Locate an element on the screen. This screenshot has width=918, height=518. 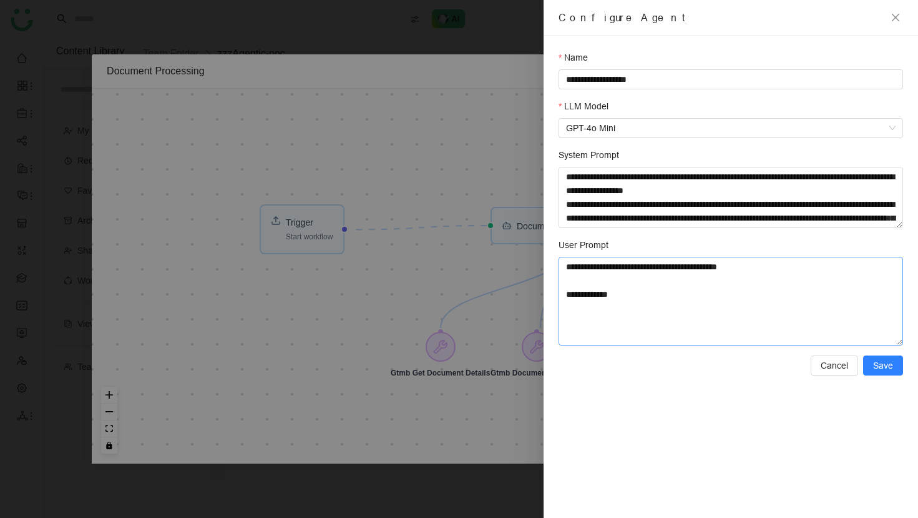
button: Cancel is located at coordinates (835, 365).